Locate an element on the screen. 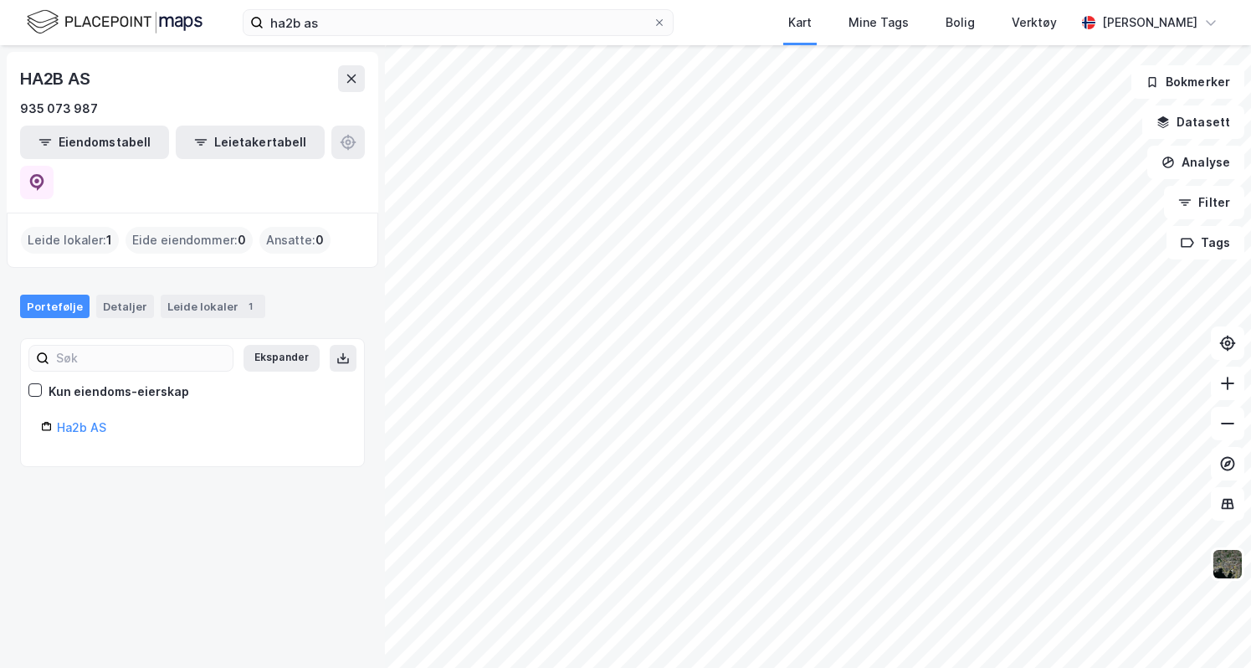  div: Mine Tags is located at coordinates (879, 23).